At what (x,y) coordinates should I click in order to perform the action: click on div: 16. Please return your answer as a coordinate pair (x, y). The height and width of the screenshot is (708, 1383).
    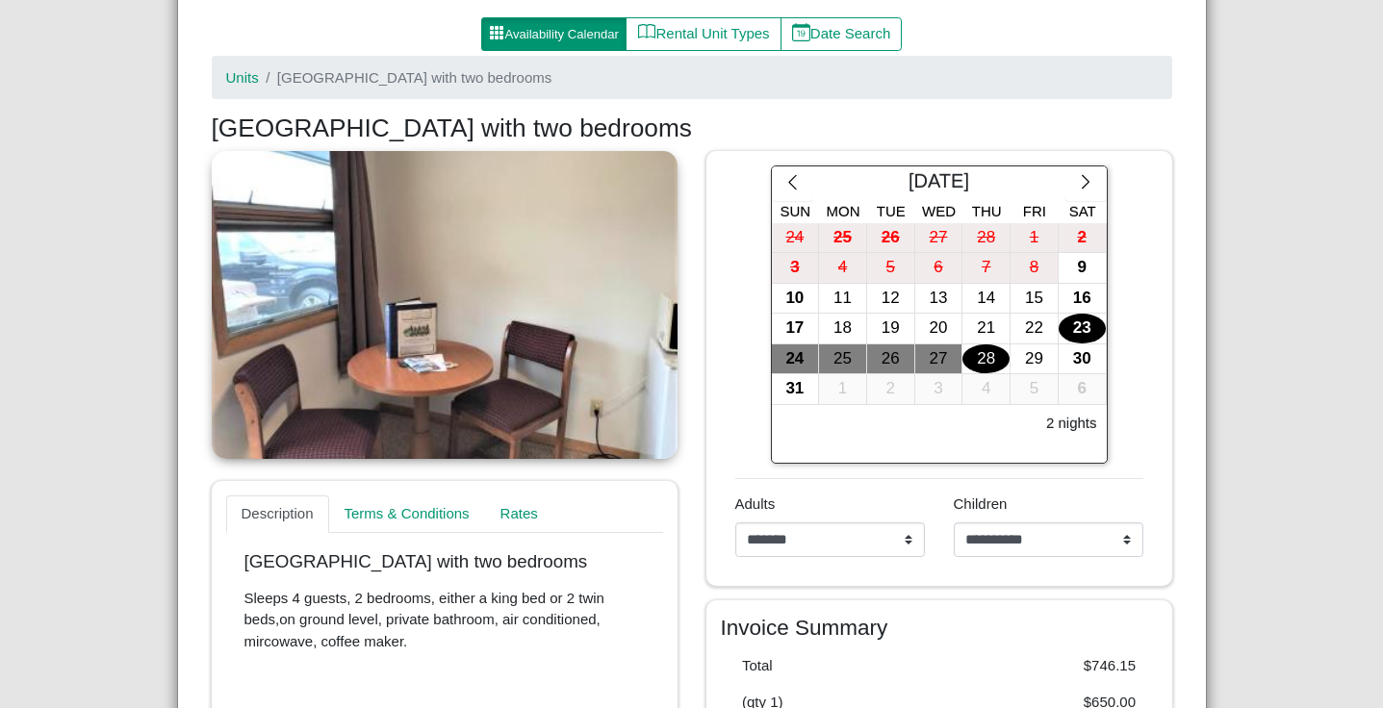
    Looking at the image, I should click on (1082, 298).